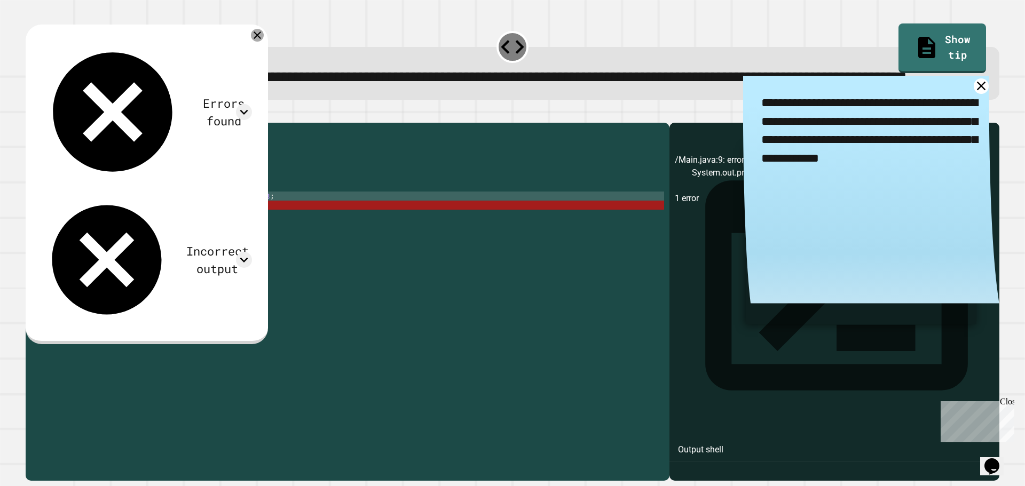 The height and width of the screenshot is (486, 1025). I want to click on div: /Main.java:9: error: ';' expected System.out.println(calculate) ^ 1 error, so click(834, 317).